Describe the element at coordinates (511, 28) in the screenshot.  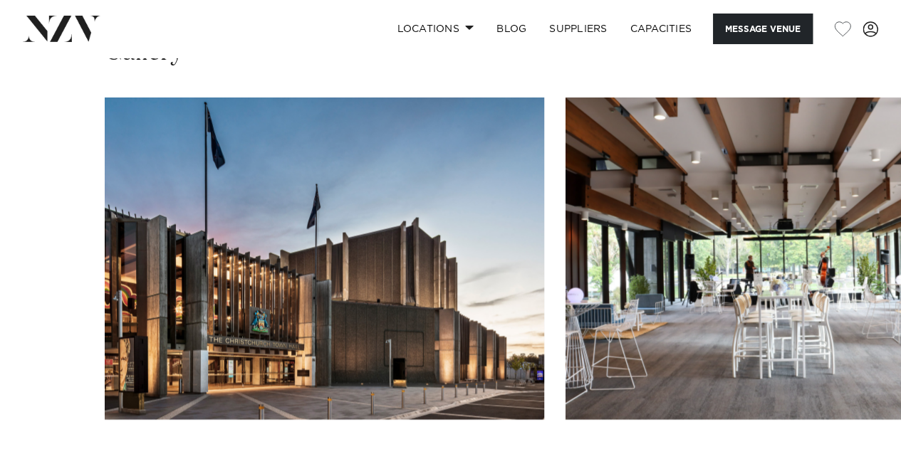
I see `a: BLOG` at that location.